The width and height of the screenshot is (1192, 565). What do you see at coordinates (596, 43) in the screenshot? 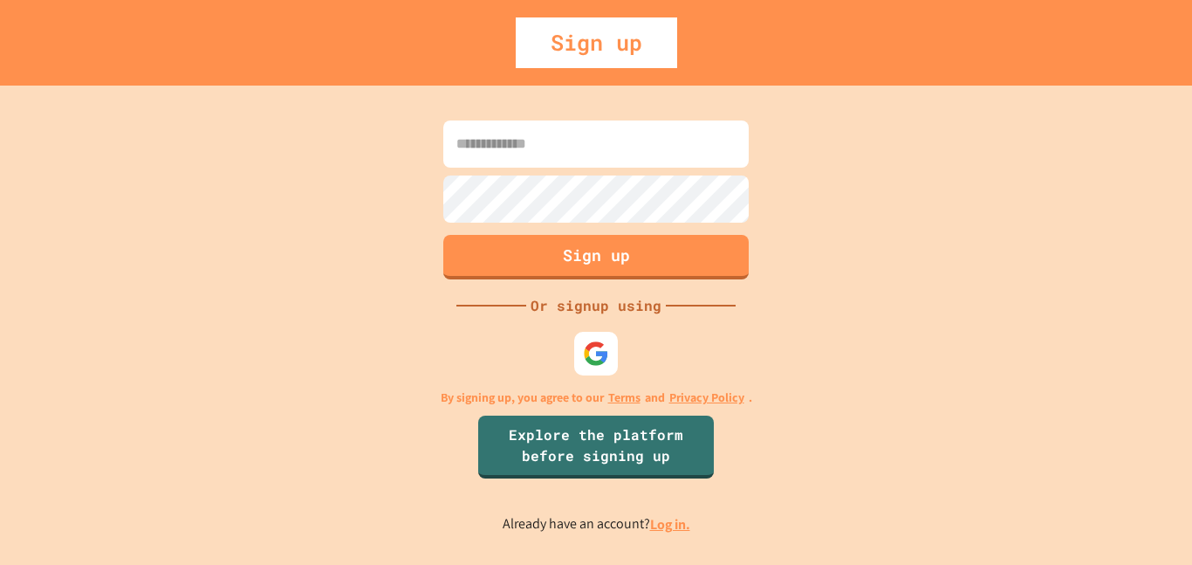
I see `div: Sign up` at bounding box center [596, 43].